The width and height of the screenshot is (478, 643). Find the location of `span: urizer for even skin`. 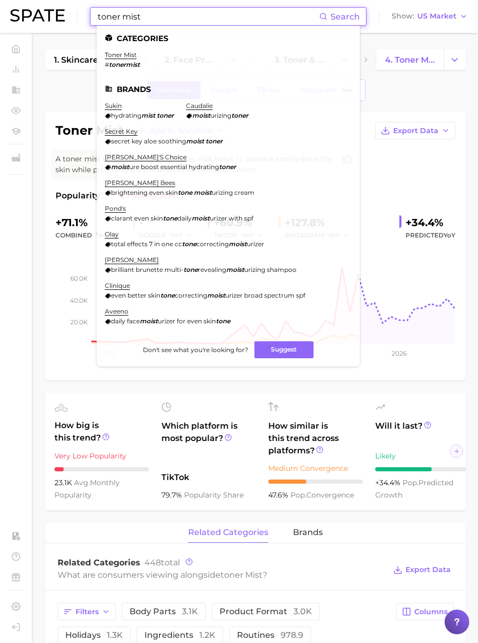

span: urizer for even skin is located at coordinates (187, 321).